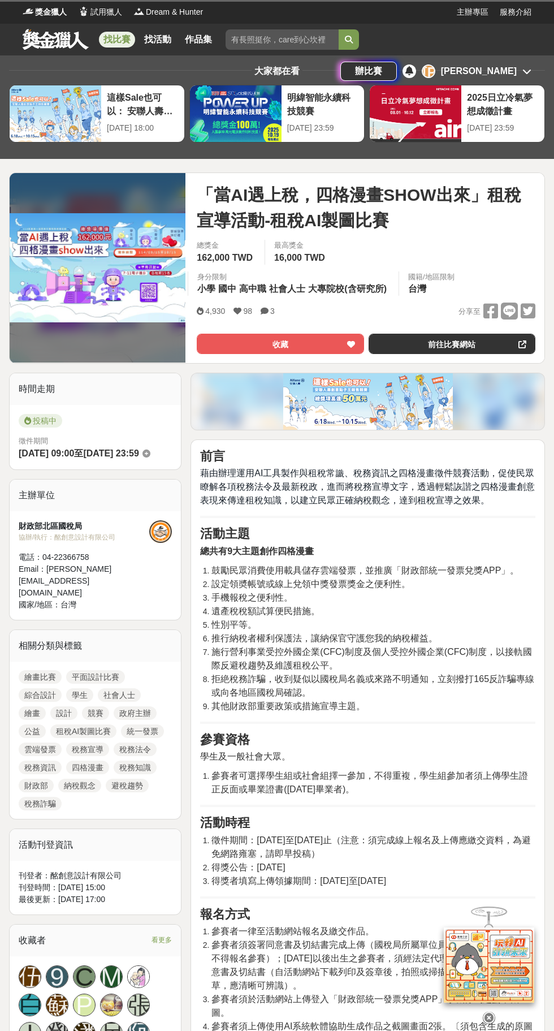 The image size is (554, 1031). What do you see at coordinates (288, 706) in the screenshot?
I see `span: 其他財政部重要政策或措施宣導主題。` at bounding box center [288, 706].